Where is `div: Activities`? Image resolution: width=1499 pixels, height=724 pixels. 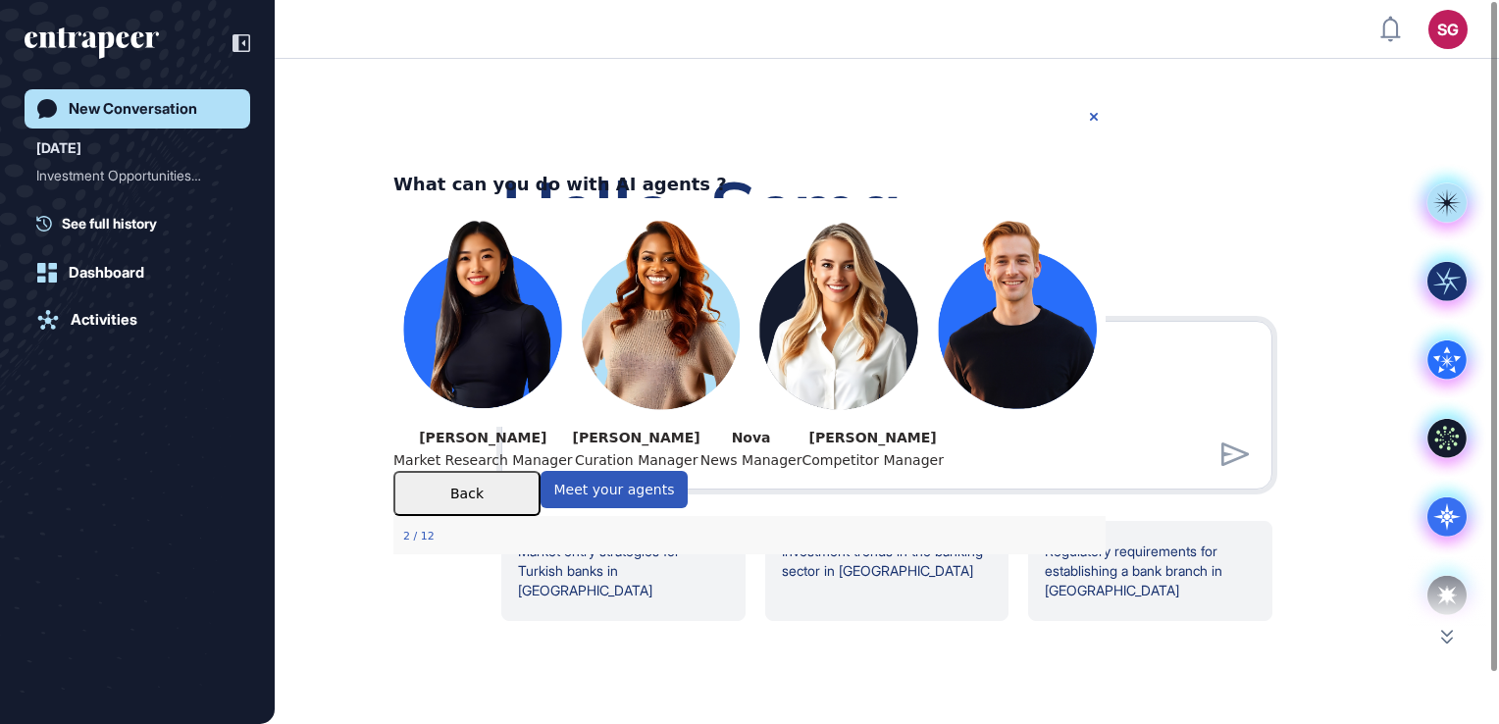 div: Activities is located at coordinates (104, 320).